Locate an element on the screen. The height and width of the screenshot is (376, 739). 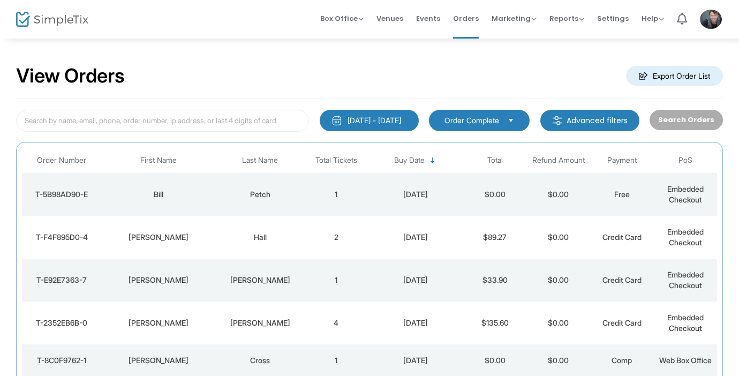
span: Venues is located at coordinates (390, 18).